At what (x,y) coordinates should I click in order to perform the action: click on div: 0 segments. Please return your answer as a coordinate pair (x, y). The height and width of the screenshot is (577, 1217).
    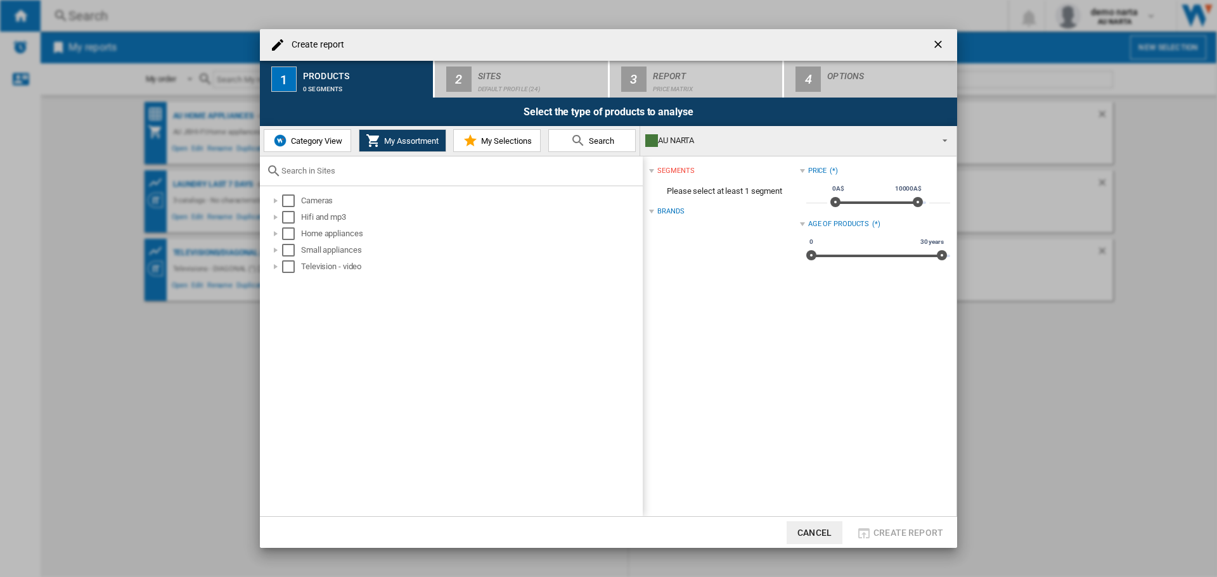
    Looking at the image, I should click on (365, 86).